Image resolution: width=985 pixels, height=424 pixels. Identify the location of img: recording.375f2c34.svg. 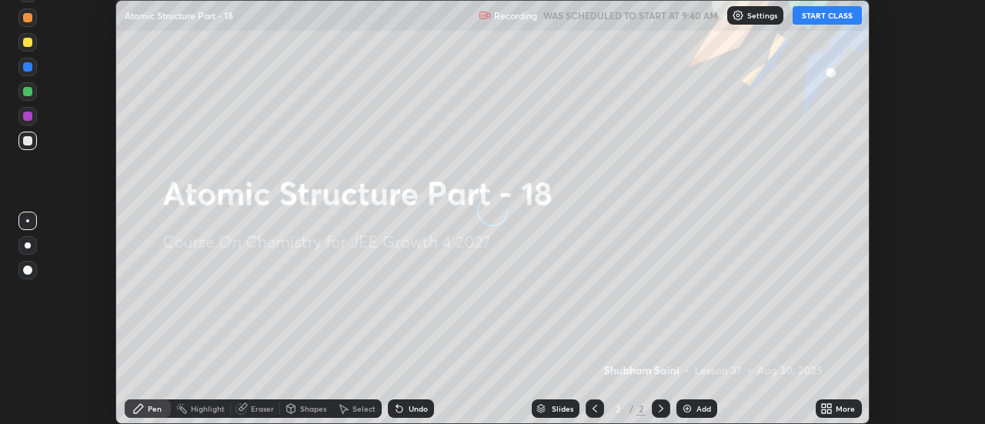
(485, 15).